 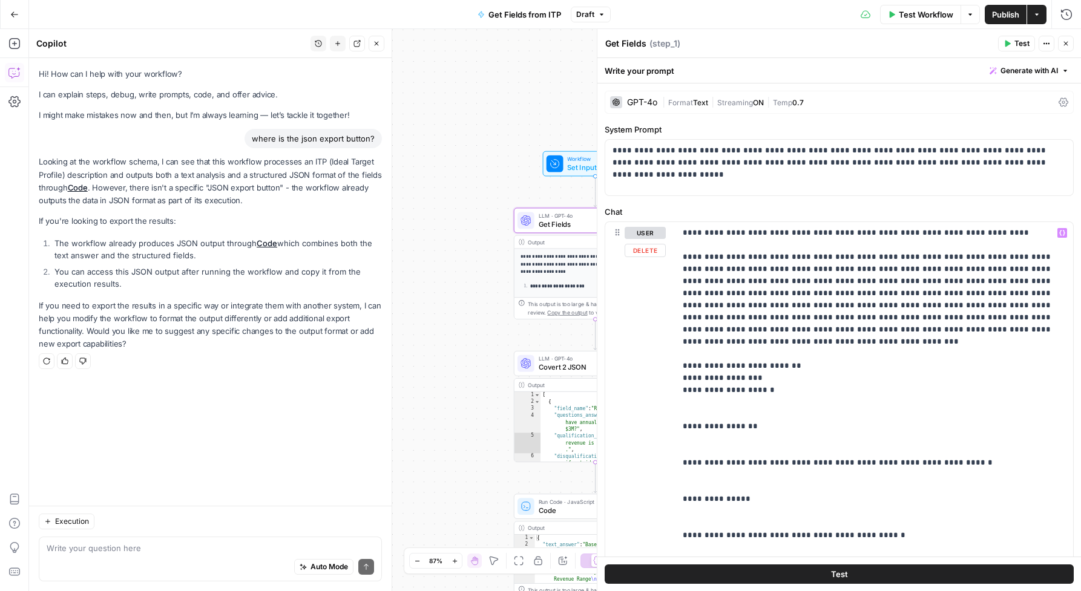 What do you see at coordinates (519, 15) in the screenshot?
I see `button: Get Fields from ITP` at bounding box center [519, 15].